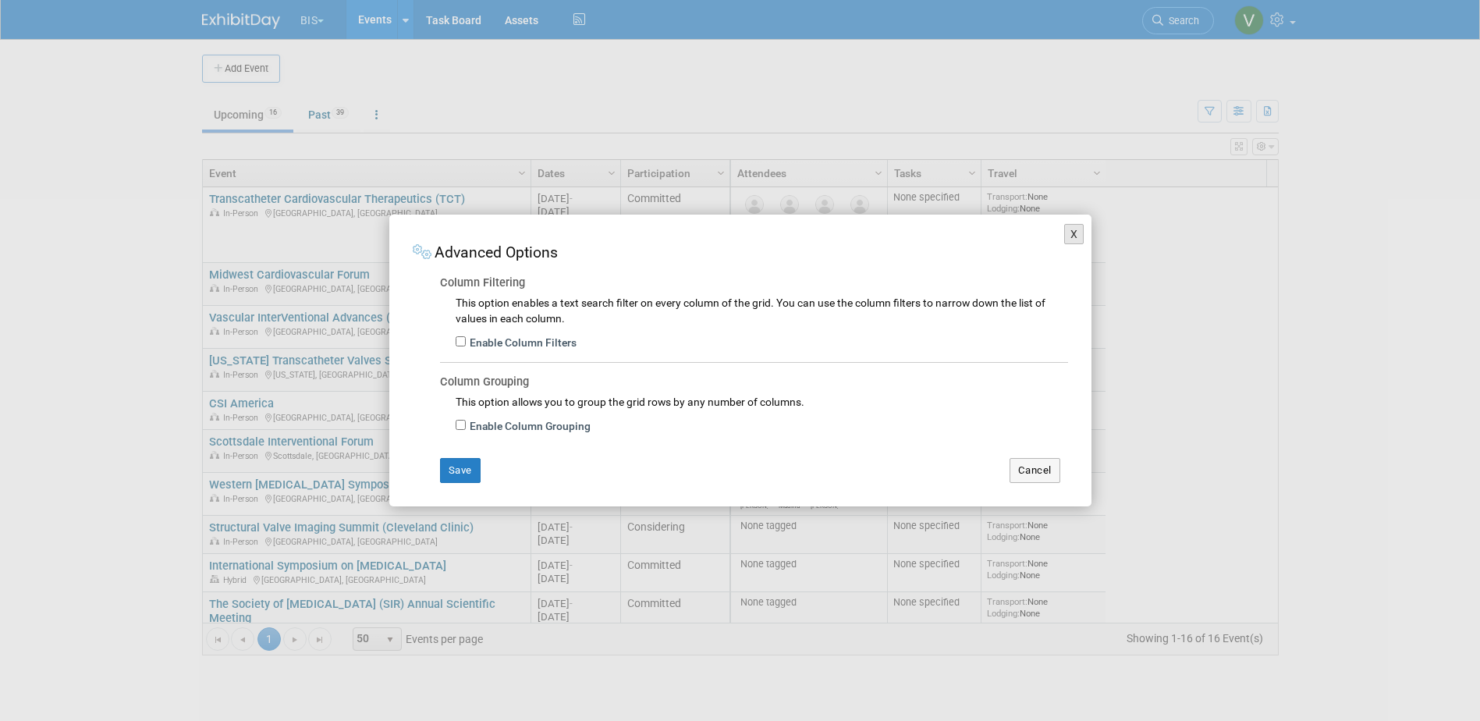 The width and height of the screenshot is (1480, 721). I want to click on div: Advanced Options, so click(740, 250).